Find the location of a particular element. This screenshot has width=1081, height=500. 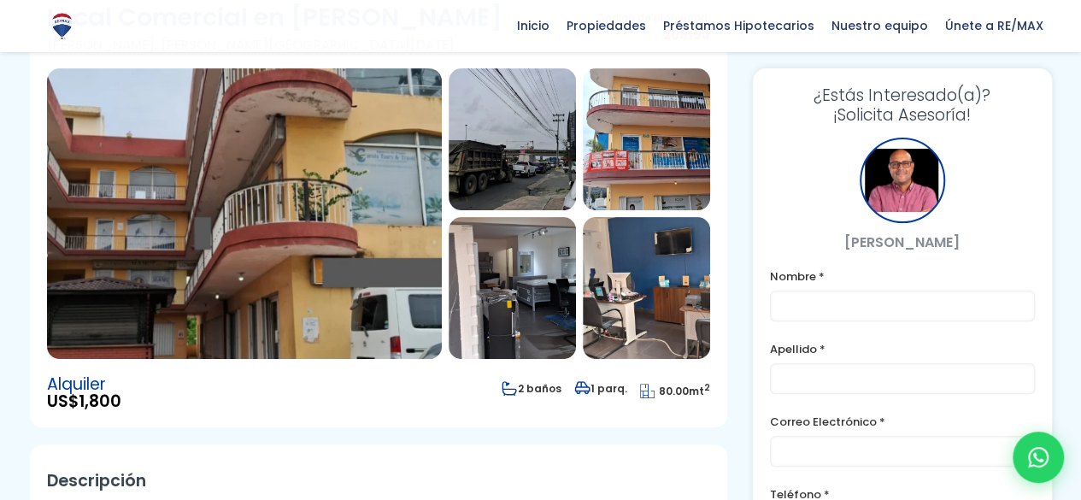

label: Correo Electrónico * is located at coordinates (902, 421).